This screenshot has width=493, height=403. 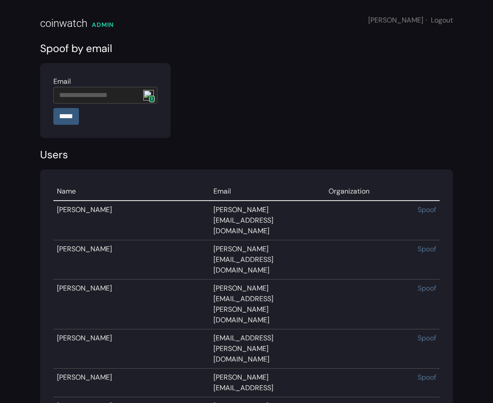 What do you see at coordinates (149, 95) in the screenshot?
I see `img: npw-badge-icon.svg` at bounding box center [149, 95].